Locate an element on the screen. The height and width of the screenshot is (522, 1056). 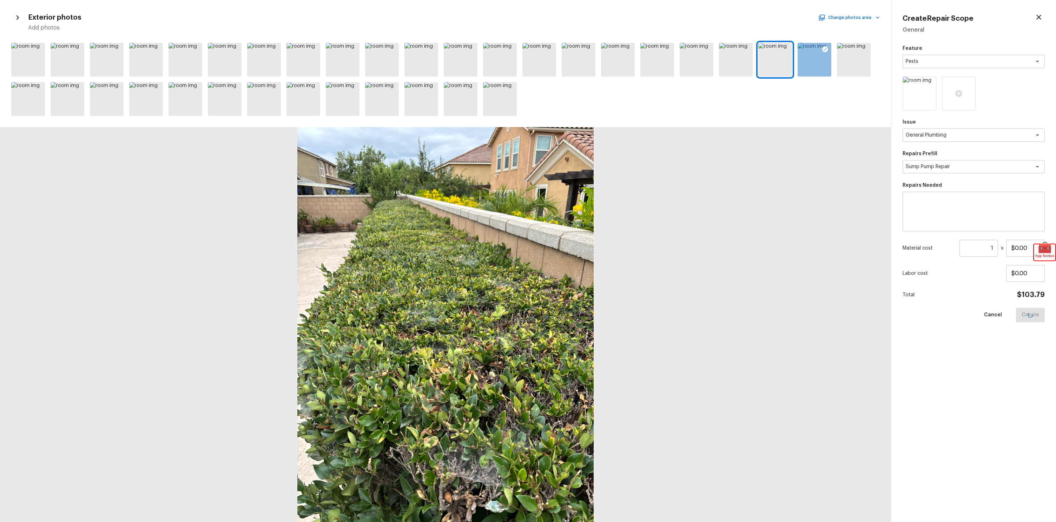
button: Cancel is located at coordinates (993, 315).